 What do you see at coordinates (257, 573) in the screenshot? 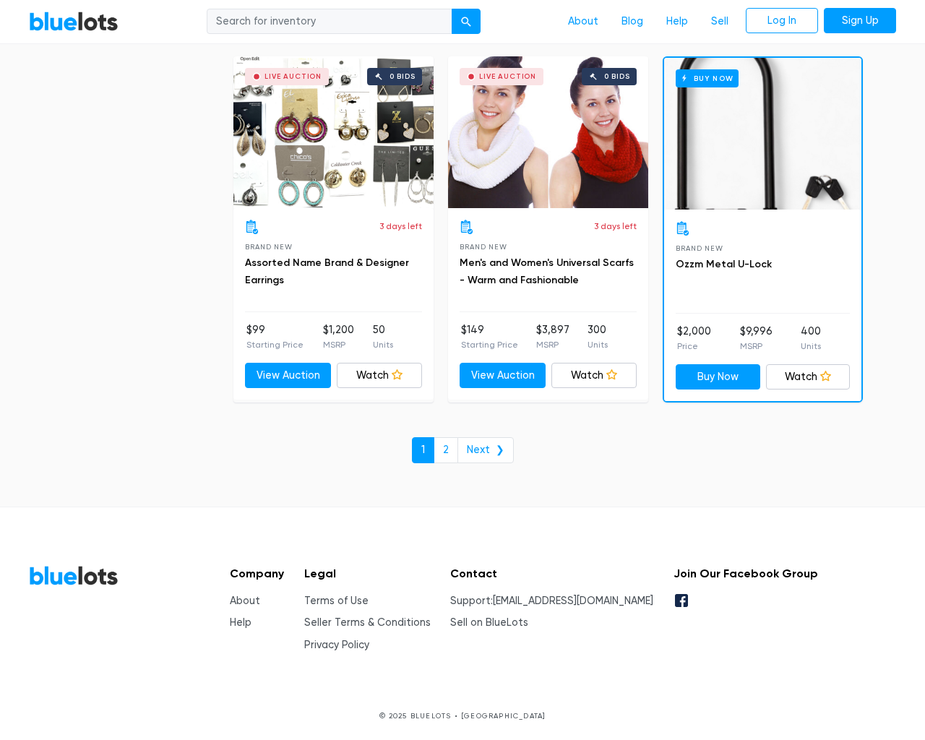
I see `h5: Company` at bounding box center [257, 573].